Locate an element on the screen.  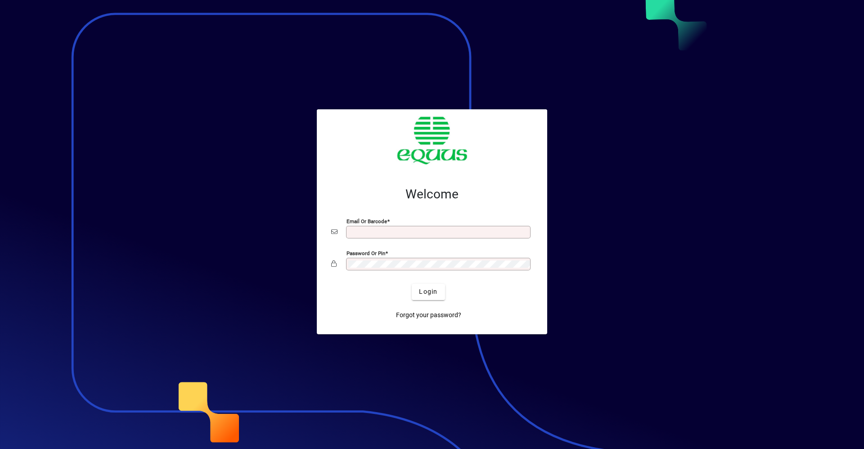
span: Login is located at coordinates (428, 292).